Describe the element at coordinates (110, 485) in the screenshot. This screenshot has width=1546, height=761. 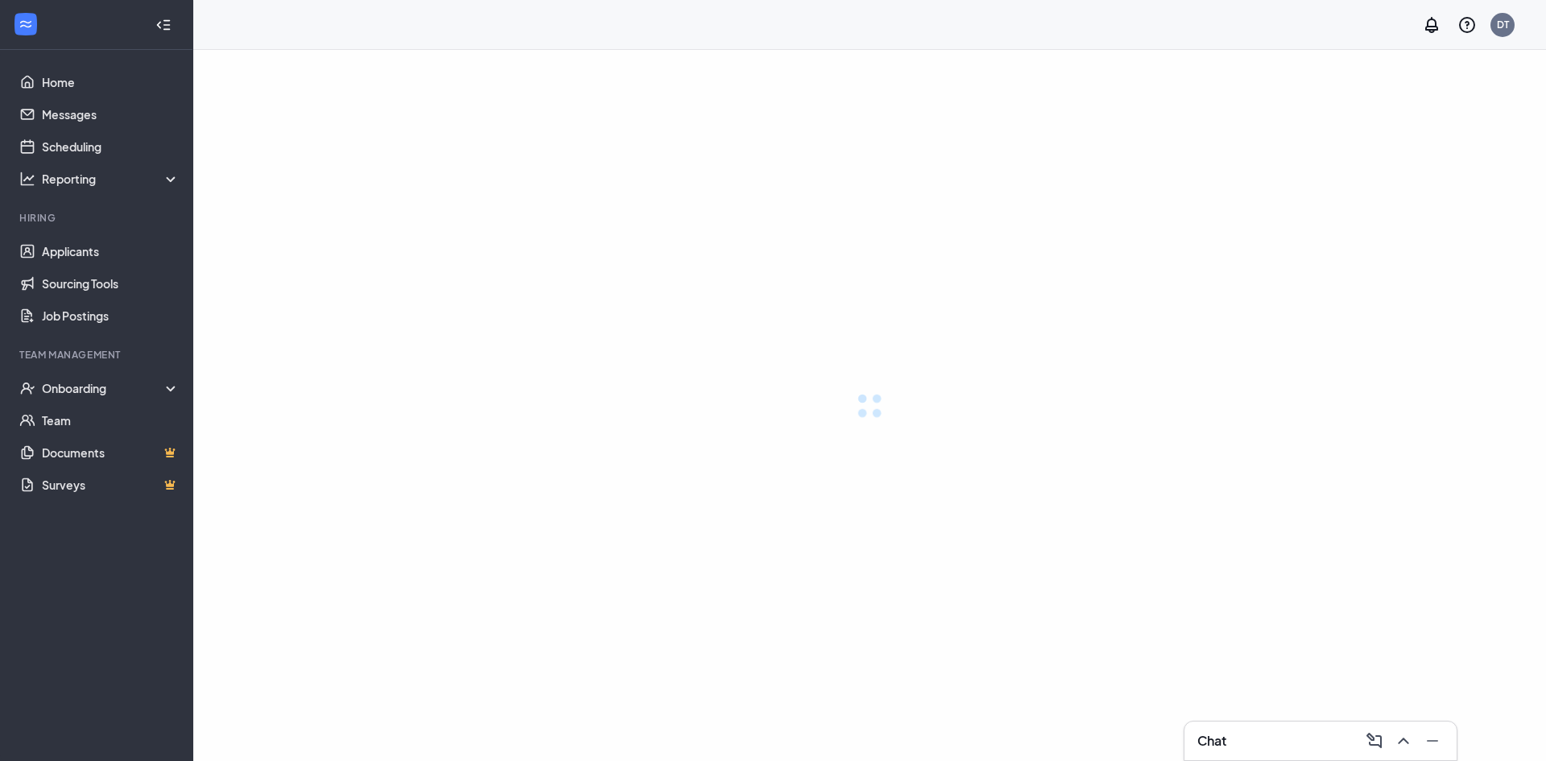
I see `a: SurveysCrown` at that location.